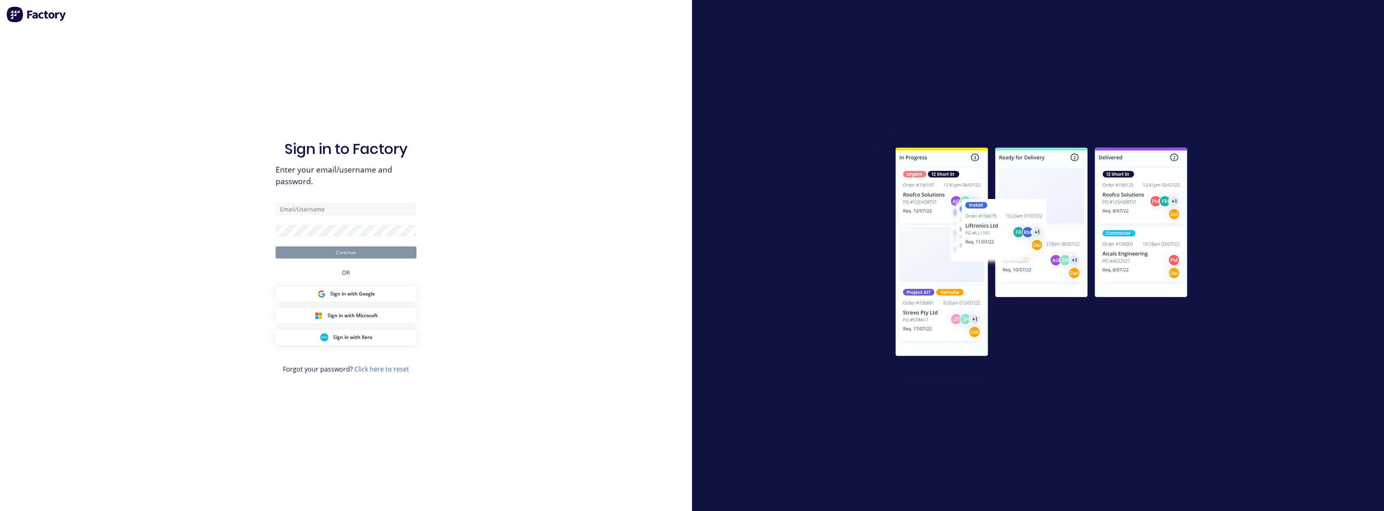  I want to click on div: OR, so click(346, 272).